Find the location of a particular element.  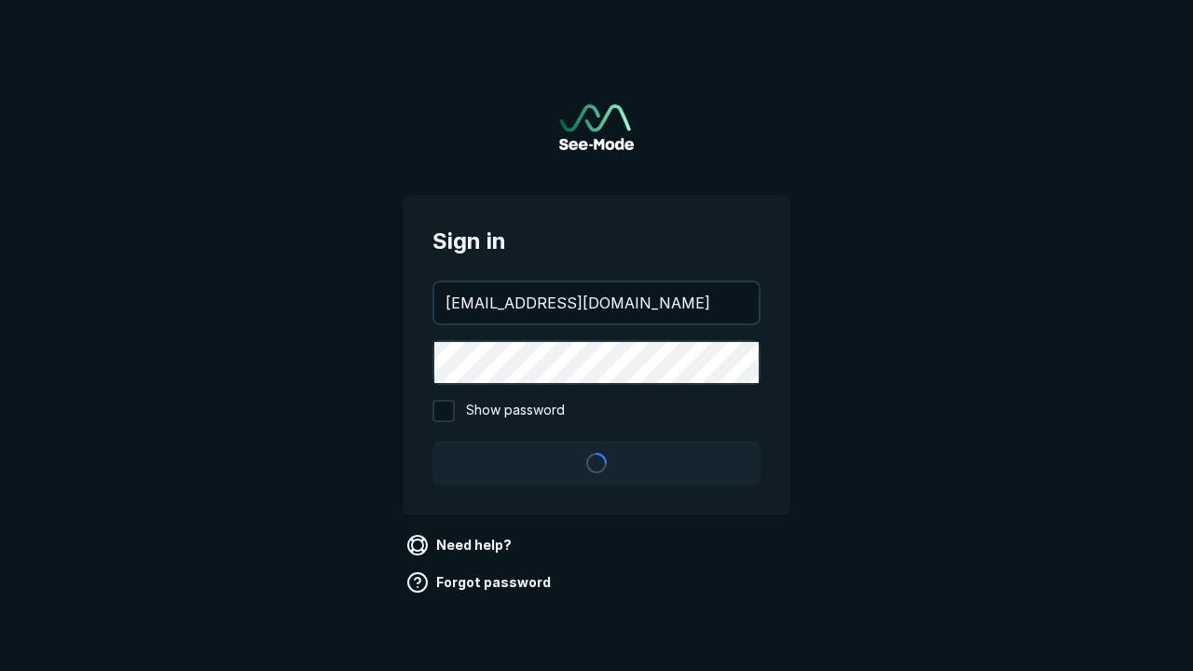

a: Forgot password is located at coordinates (480, 582).